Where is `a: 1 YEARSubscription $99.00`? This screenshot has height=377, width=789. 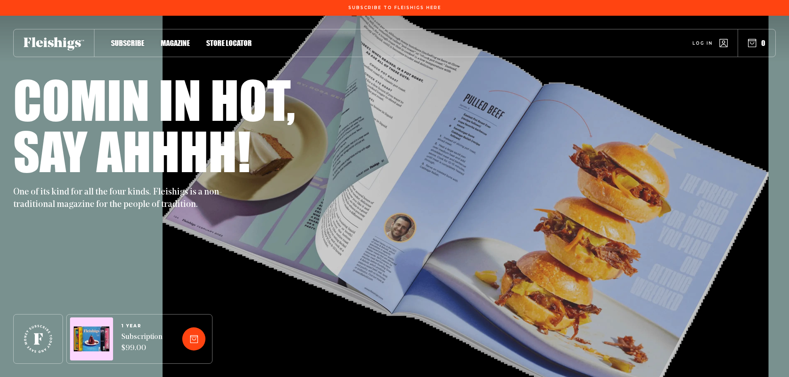
a: 1 YEARSubscription $99.00 is located at coordinates (142, 339).